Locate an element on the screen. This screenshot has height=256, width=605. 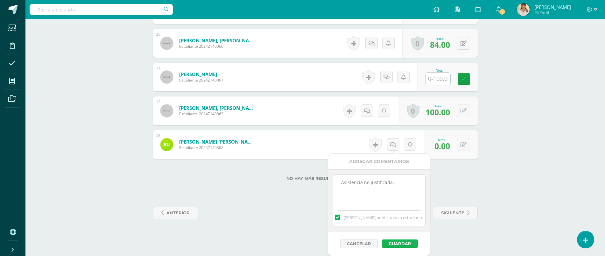
span: anterior is located at coordinates (178, 212).